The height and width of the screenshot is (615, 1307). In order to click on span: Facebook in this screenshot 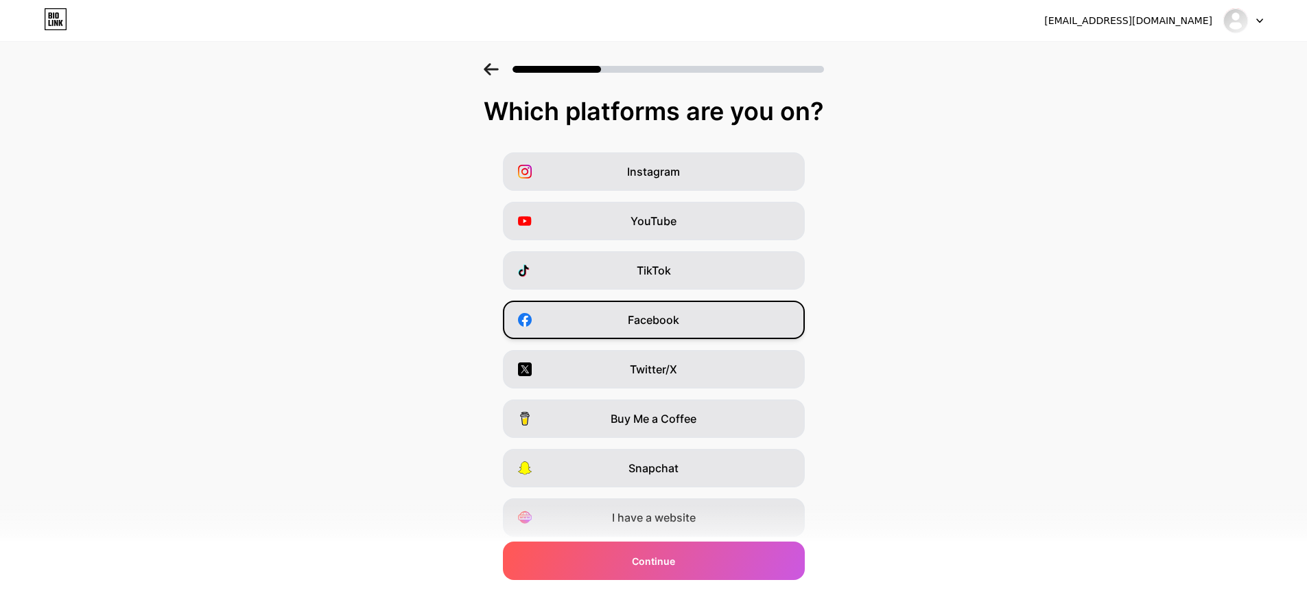, I will do `click(653, 320)`.